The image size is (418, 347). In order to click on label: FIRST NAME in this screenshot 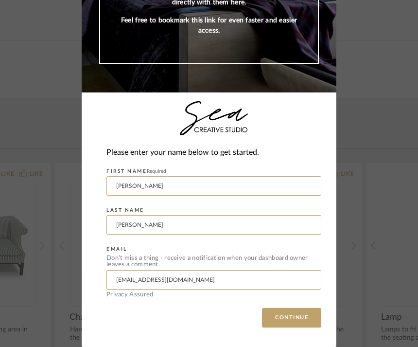, I will do `click(136, 171)`.